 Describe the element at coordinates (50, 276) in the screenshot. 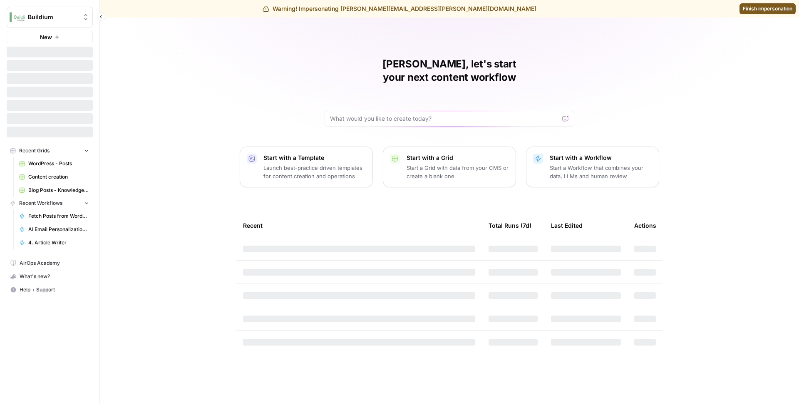

I see `button: What's new?` at that location.